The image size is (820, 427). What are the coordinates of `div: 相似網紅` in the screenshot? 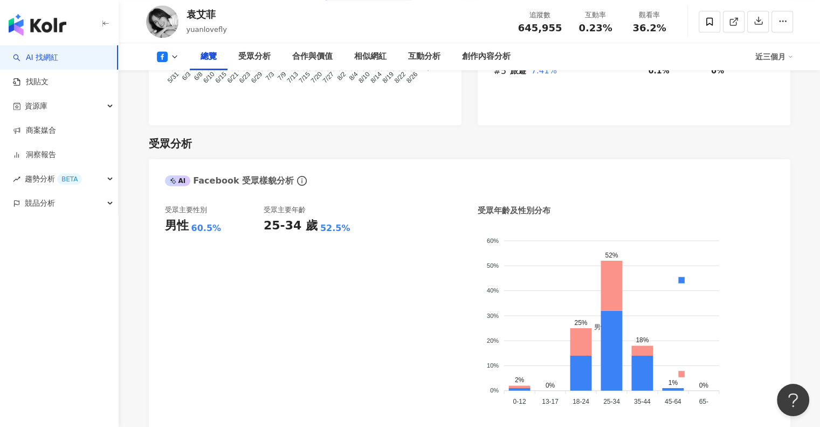 It's located at (371, 57).